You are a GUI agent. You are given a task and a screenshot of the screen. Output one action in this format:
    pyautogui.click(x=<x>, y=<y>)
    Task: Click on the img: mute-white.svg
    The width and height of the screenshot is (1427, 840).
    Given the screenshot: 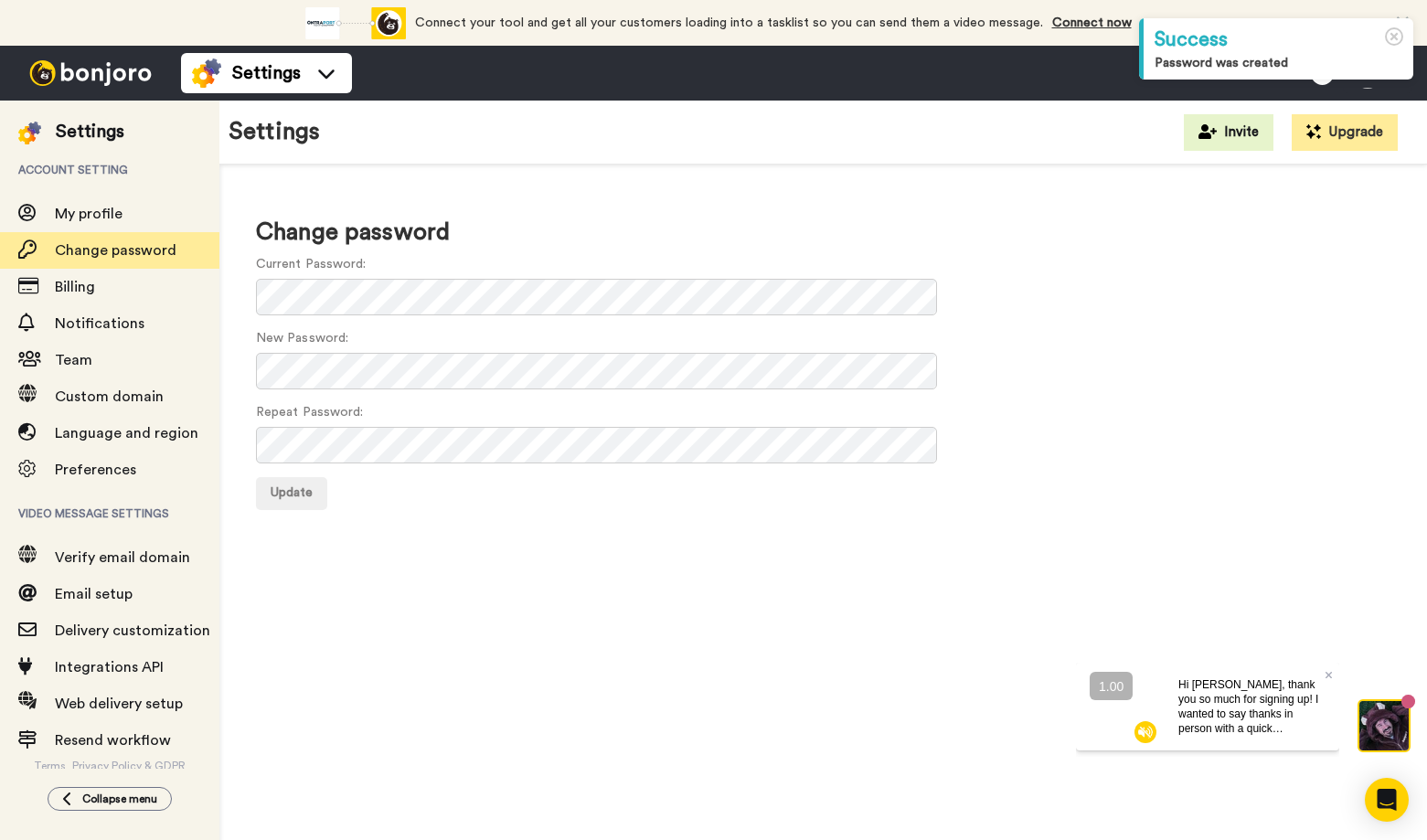 What is the action you would take?
    pyautogui.click(x=69, y=69)
    